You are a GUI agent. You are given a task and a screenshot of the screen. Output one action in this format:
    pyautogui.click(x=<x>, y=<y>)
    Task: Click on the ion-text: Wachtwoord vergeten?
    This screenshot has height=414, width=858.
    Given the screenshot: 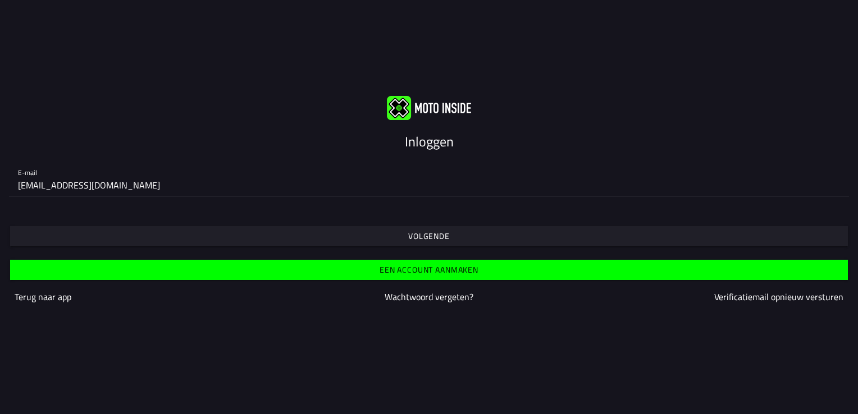 What is the action you would take?
    pyautogui.click(x=429, y=297)
    